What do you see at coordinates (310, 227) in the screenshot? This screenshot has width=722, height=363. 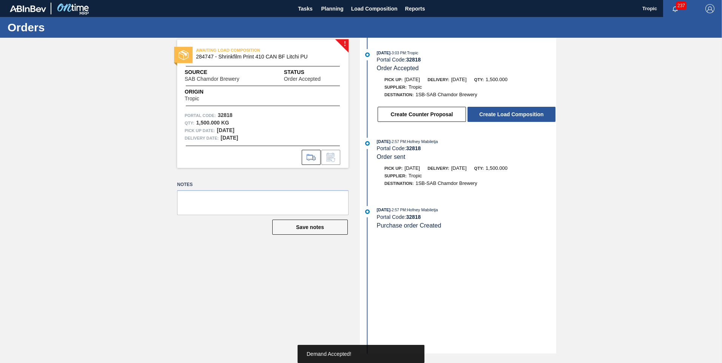 I see `button: Save notes` at bounding box center [310, 227].